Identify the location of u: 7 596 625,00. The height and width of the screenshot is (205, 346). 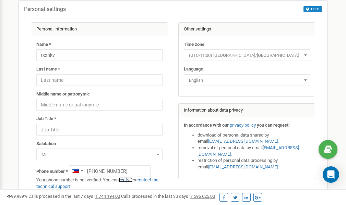
(203, 196).